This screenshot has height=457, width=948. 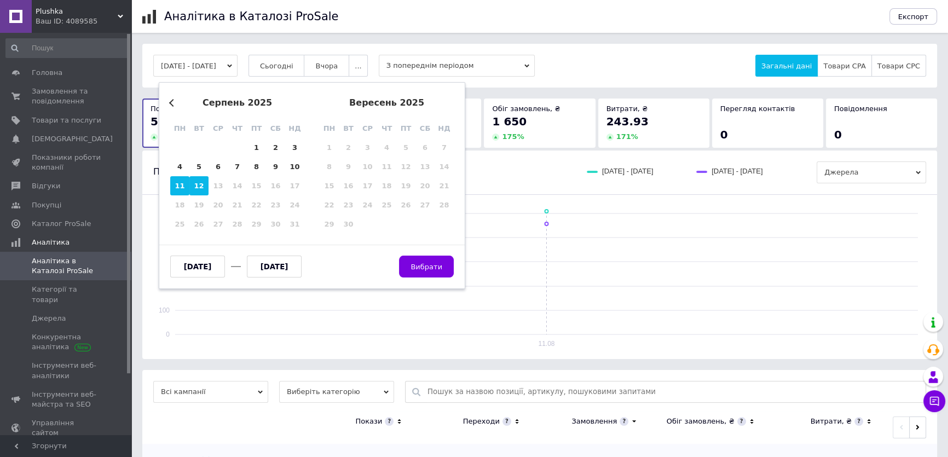 What do you see at coordinates (627, 108) in the screenshot?
I see `span: Витрати, ₴` at bounding box center [627, 108].